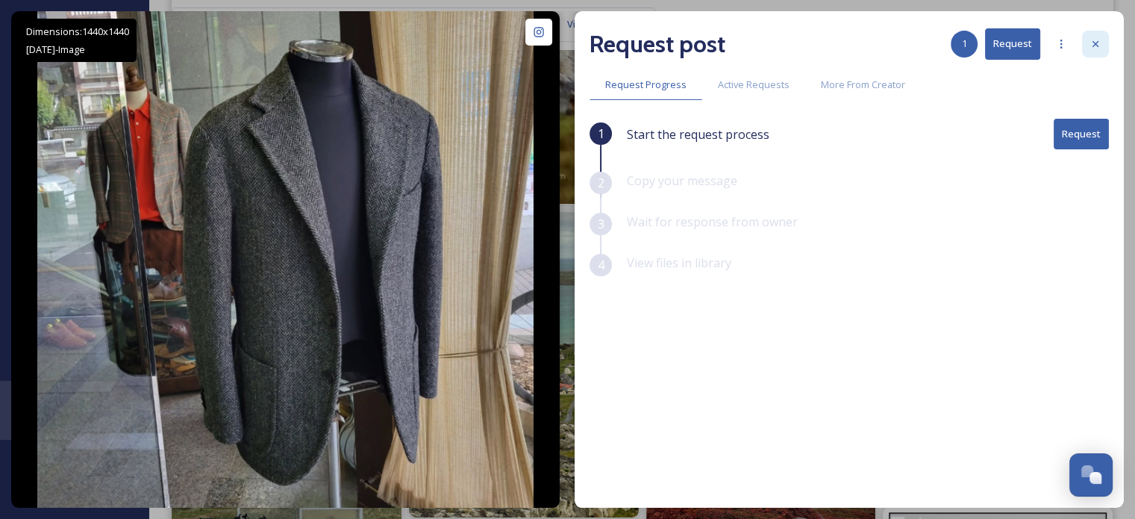 This screenshot has height=519, width=1135. Describe the element at coordinates (646, 84) in the screenshot. I see `span: Request Progress` at that location.